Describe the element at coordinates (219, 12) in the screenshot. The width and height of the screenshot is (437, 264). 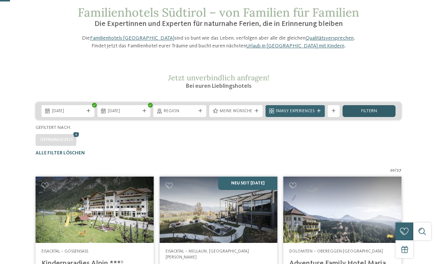
I see `span: Familienhotels Südtirol – von Familien für Familien` at that location.